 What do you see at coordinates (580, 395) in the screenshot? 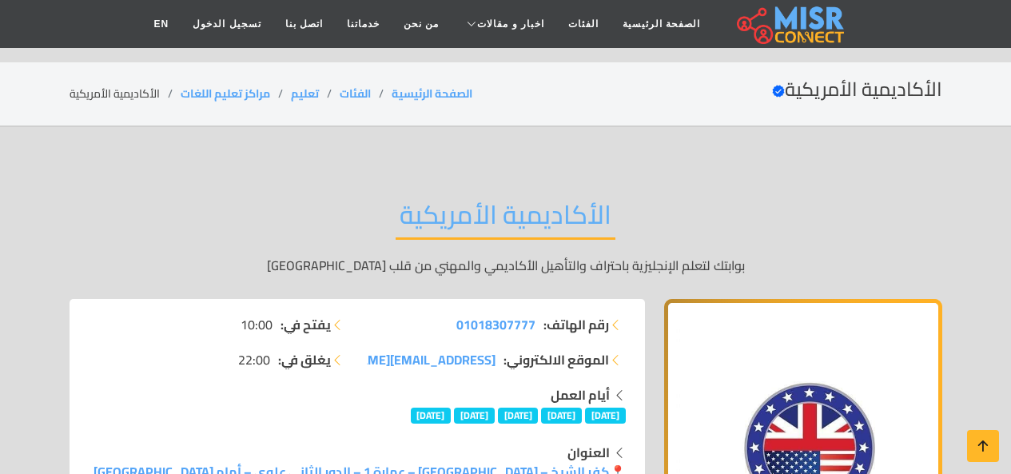
I see `strong: أيام العمل` at bounding box center [580, 395].